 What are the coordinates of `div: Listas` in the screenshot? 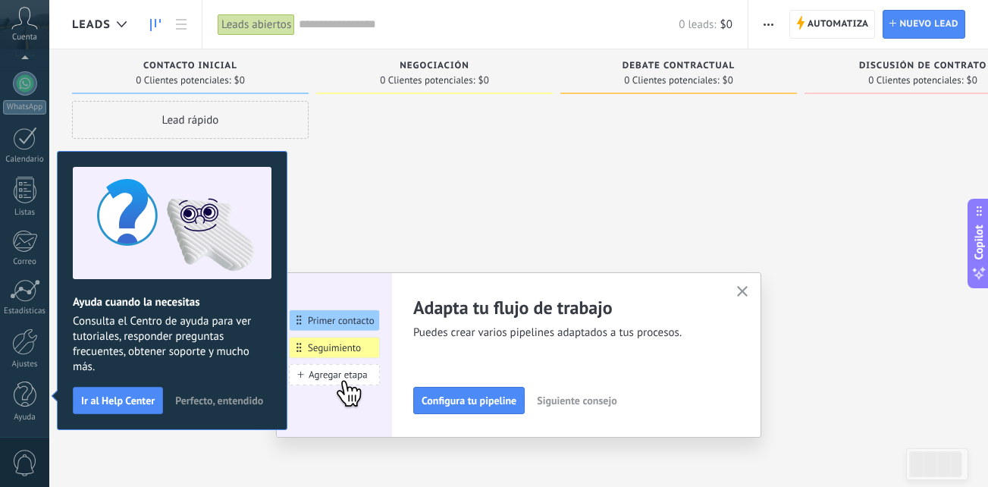 It's located at (25, 212).